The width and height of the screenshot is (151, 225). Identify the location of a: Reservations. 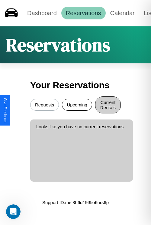
(84, 13).